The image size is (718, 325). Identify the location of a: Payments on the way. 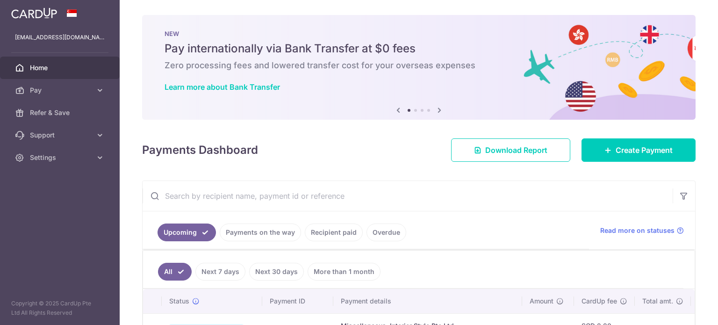
(260, 232).